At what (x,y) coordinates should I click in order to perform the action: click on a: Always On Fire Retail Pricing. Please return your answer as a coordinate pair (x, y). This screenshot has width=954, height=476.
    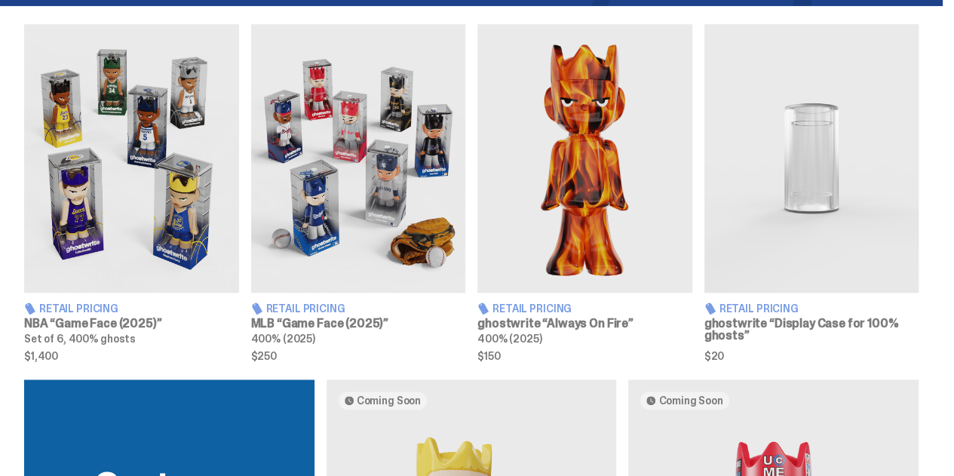
    Looking at the image, I should click on (585, 192).